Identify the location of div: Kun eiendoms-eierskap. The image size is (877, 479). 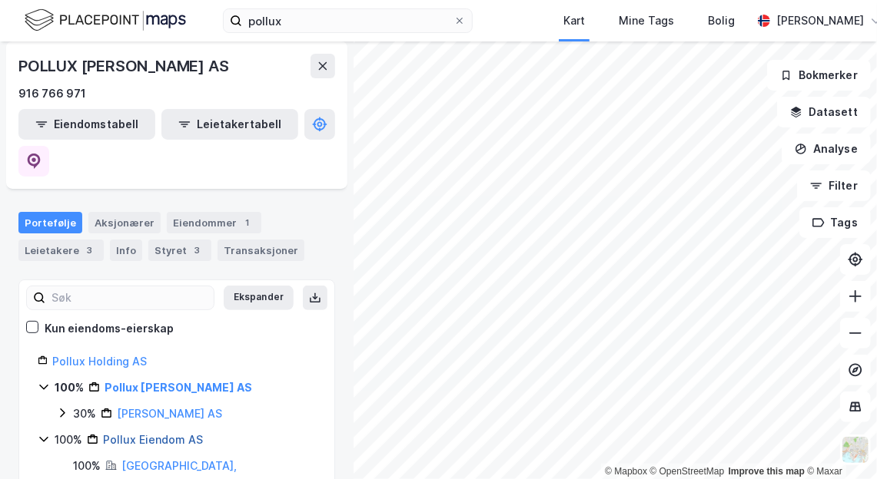
(109, 329).